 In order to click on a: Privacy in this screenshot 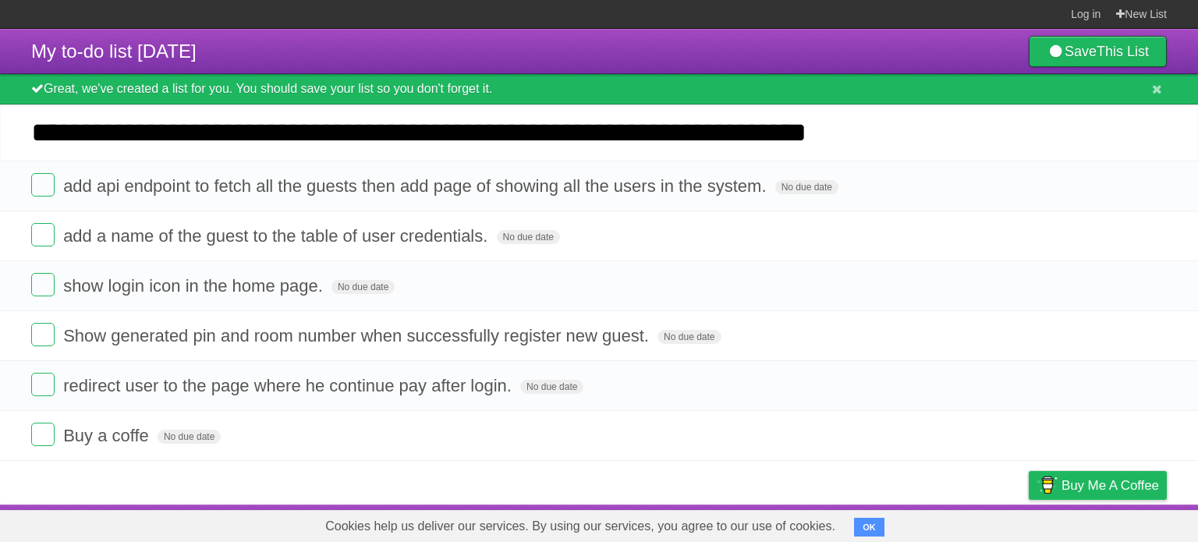, I will do `click(1029, 524)`.